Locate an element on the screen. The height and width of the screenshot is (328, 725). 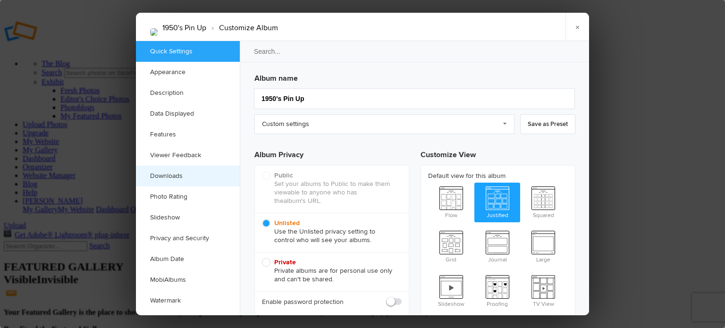
li: 1950's Pin Up is located at coordinates (184, 28).